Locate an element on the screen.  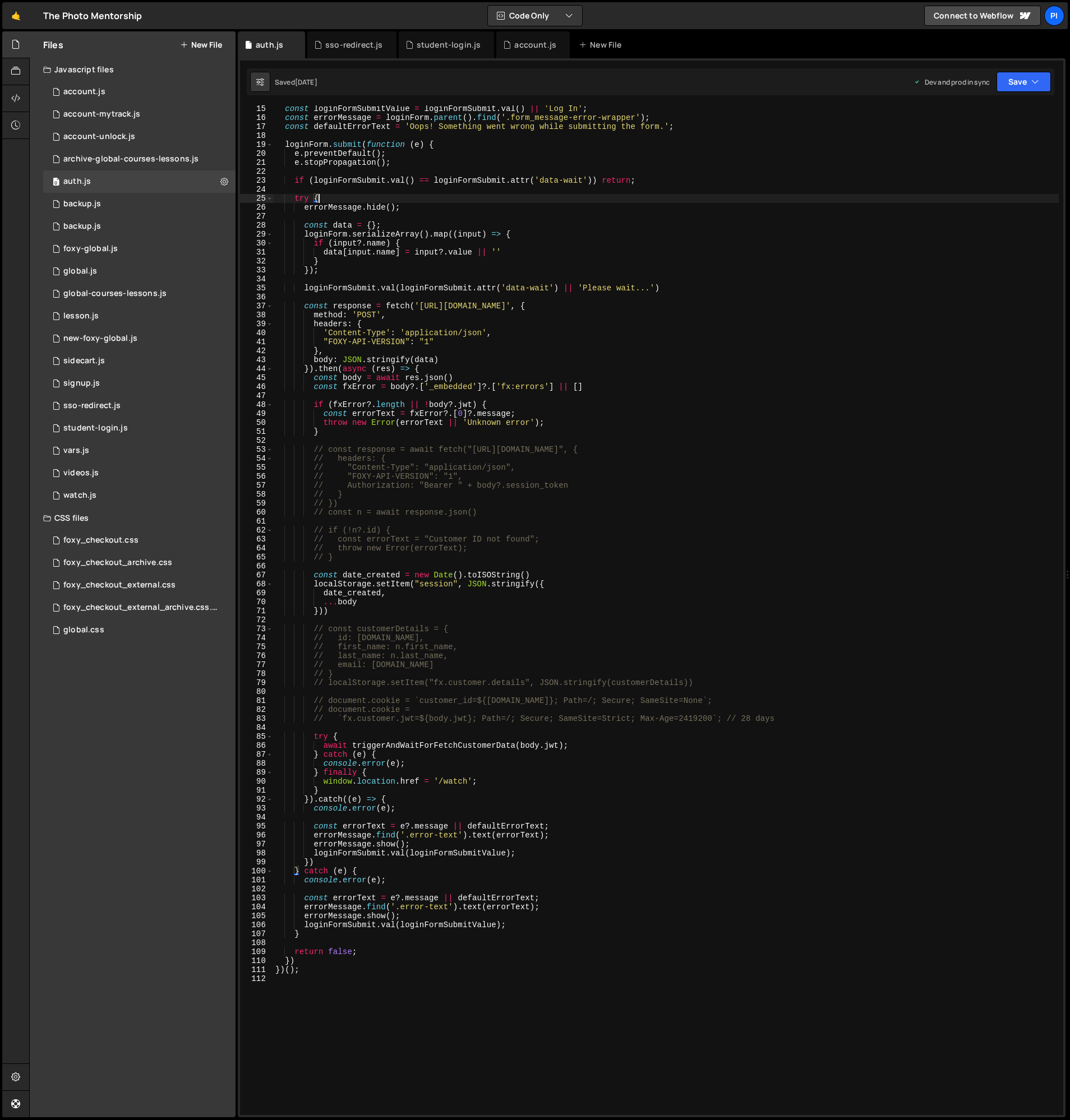
div: 31 is located at coordinates (257, 252).